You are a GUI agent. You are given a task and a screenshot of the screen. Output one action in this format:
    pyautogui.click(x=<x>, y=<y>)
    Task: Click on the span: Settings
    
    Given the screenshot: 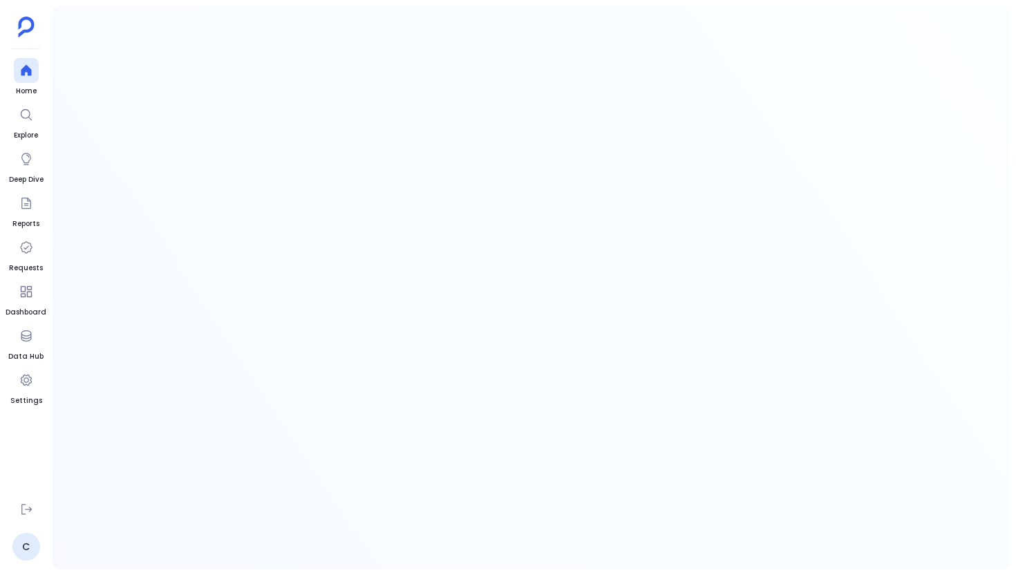 What is the action you would take?
    pyautogui.click(x=26, y=401)
    